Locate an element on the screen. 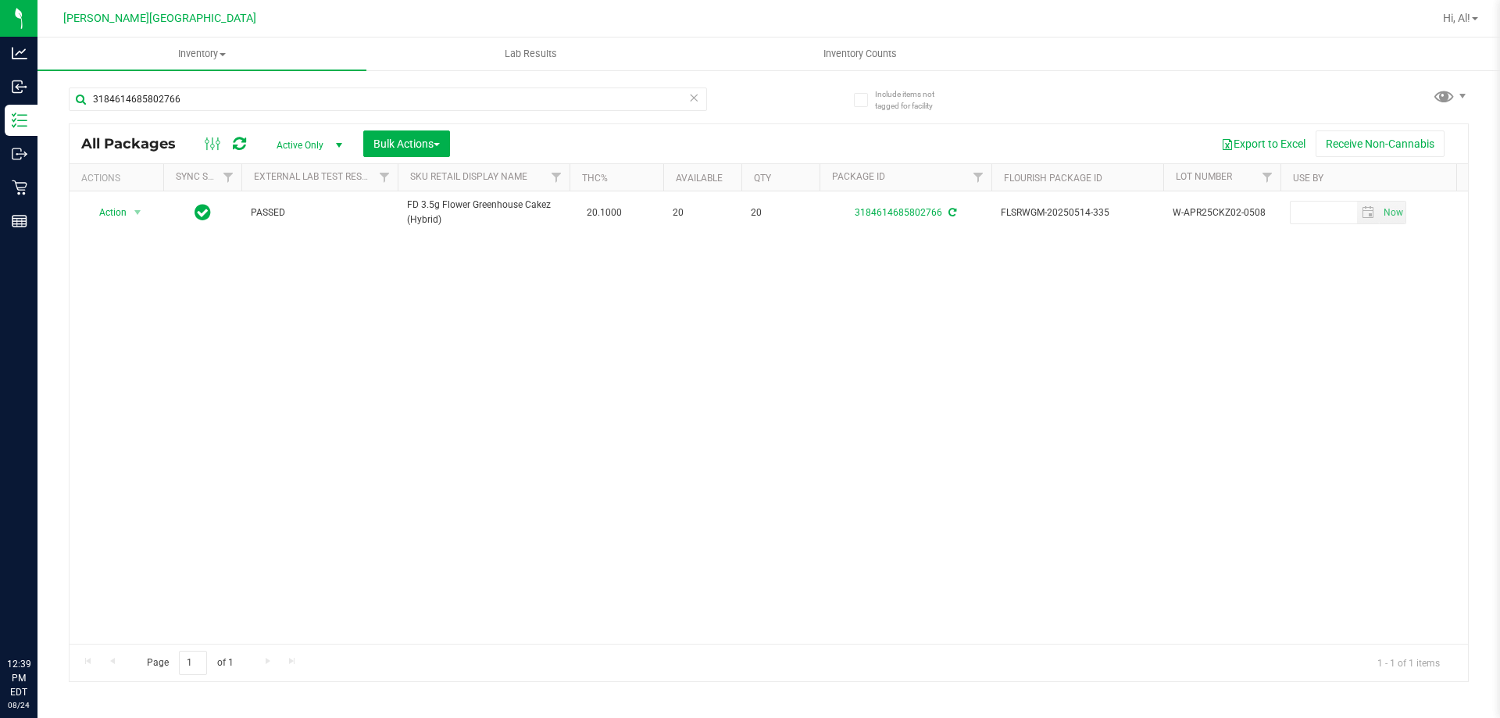 The image size is (1500, 718). button: Bulk Actions is located at coordinates (406, 144).